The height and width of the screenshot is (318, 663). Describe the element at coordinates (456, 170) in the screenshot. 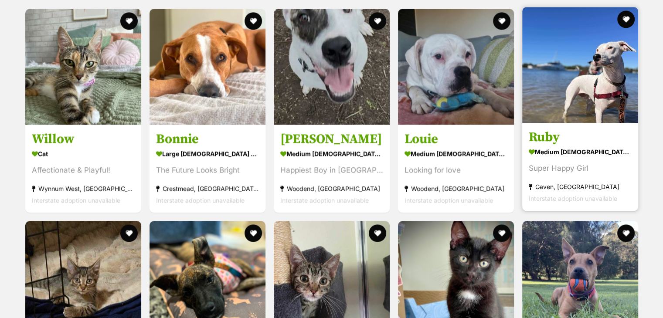

I see `div: Looking for love` at that location.